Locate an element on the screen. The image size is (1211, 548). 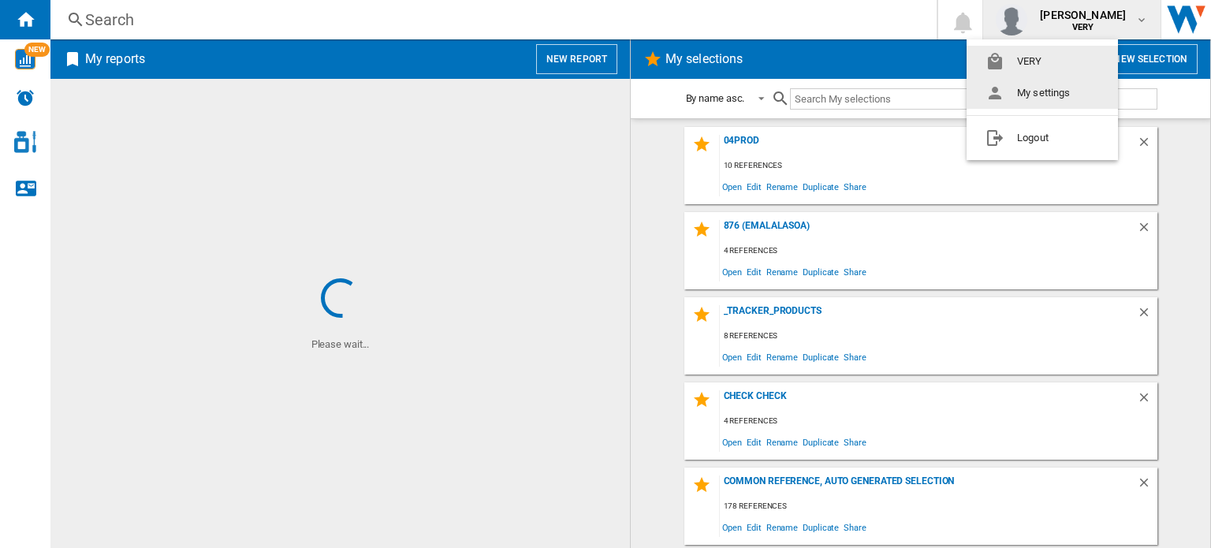
button: VERY is located at coordinates (1042, 61).